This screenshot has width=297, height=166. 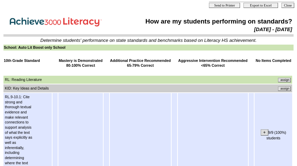 What do you see at coordinates (57, 21) in the screenshot?
I see `img: Achieve3000 Reports Logo` at bounding box center [57, 21].